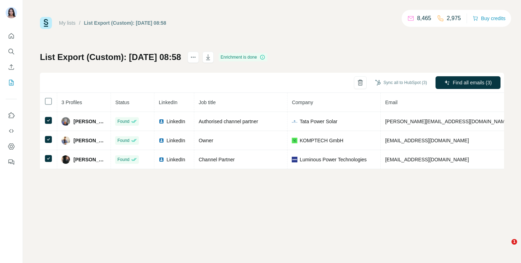  Describe the element at coordinates (207, 102) in the screenshot. I see `span: Job title` at that location.